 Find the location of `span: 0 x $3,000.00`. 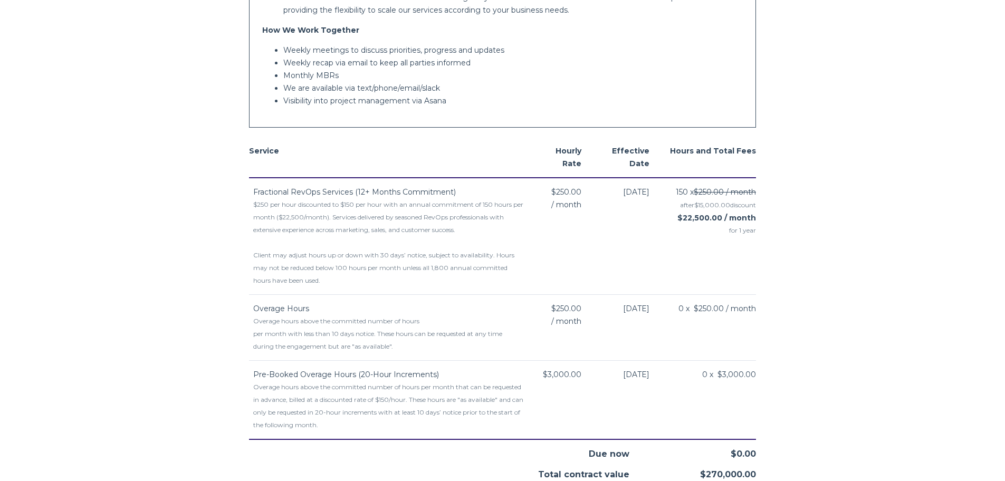

span: 0 x $3,000.00 is located at coordinates (729, 374).